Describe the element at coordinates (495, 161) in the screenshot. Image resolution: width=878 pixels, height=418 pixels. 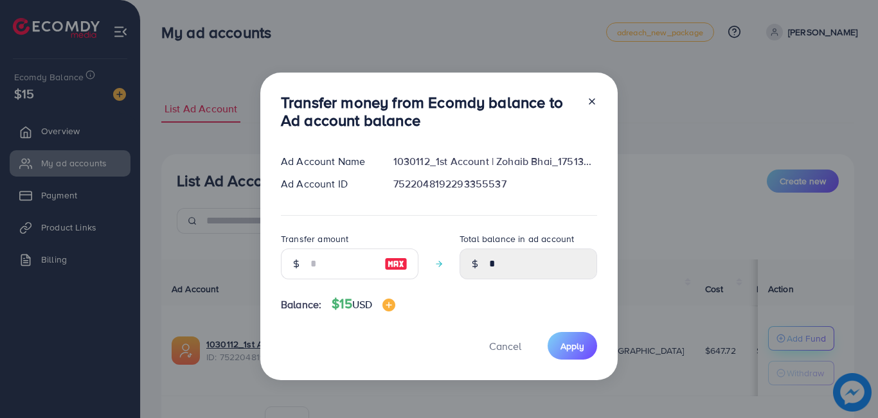
I see `div: 1030112_1st Account | Zohaib Bhai_1751363330022` at that location.